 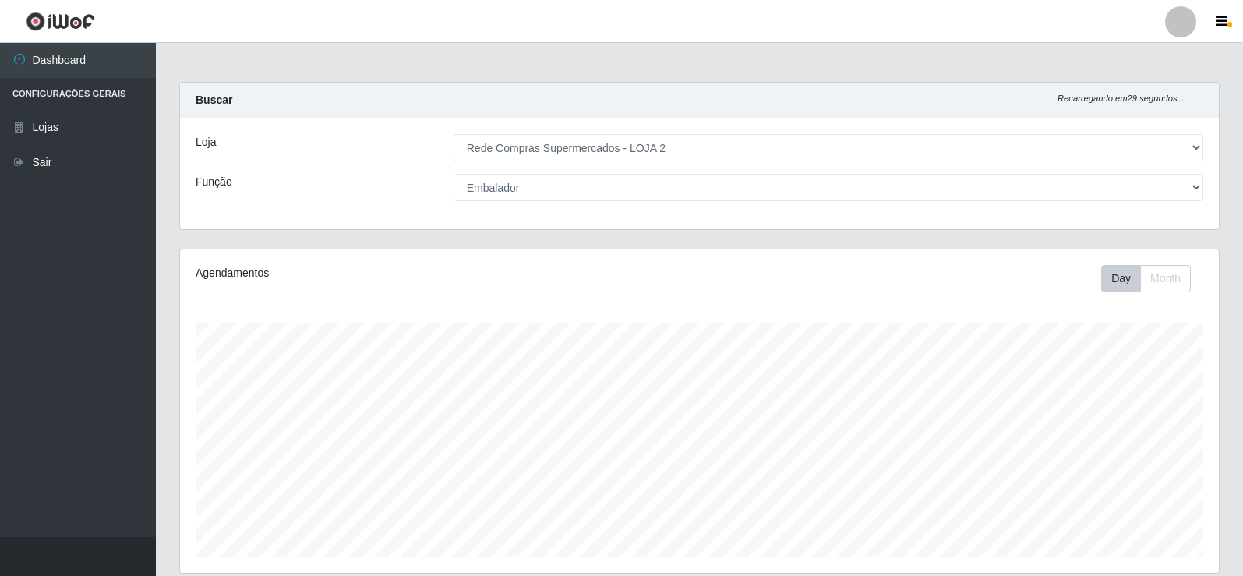 I want to click on div: Toolbar with button groups, so click(x=1151, y=278).